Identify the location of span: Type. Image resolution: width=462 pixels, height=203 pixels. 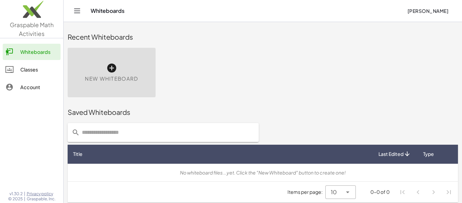
(429, 154).